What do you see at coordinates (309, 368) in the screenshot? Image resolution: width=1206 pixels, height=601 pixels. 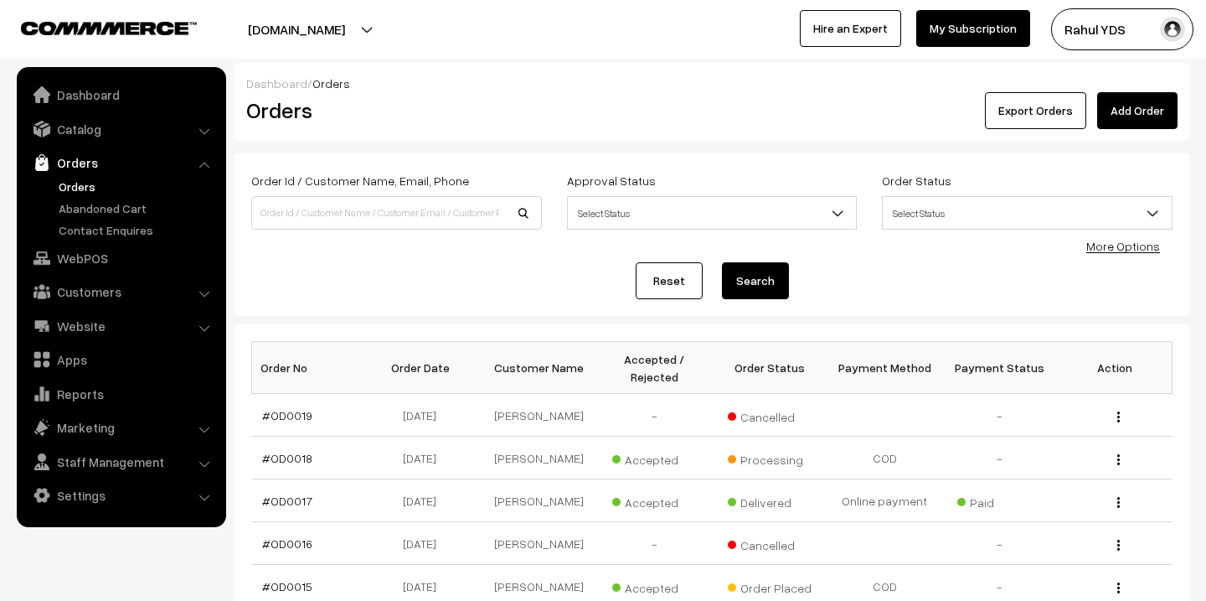 I see `th: Order No` at bounding box center [309, 368].